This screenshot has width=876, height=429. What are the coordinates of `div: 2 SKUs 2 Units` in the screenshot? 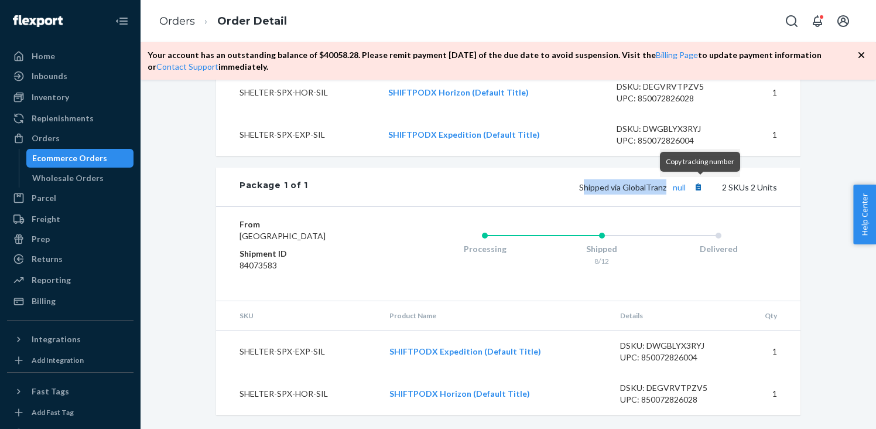 It's located at (542, 187).